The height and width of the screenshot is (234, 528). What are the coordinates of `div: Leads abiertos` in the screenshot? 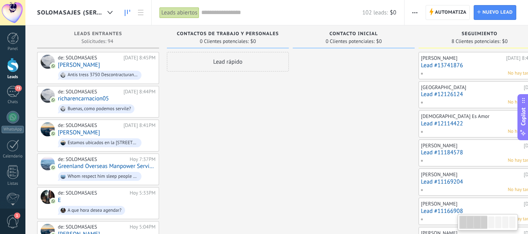 It's located at (179, 13).